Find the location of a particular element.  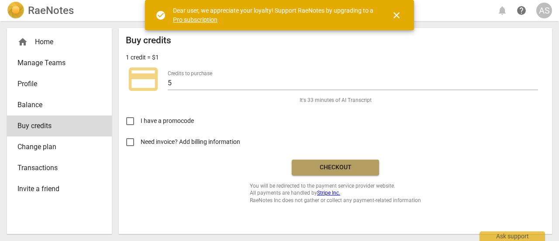

div: Dear user, we appreciate your loyalty! Support RaeNotes by upgrading to a is located at coordinates (275, 15).